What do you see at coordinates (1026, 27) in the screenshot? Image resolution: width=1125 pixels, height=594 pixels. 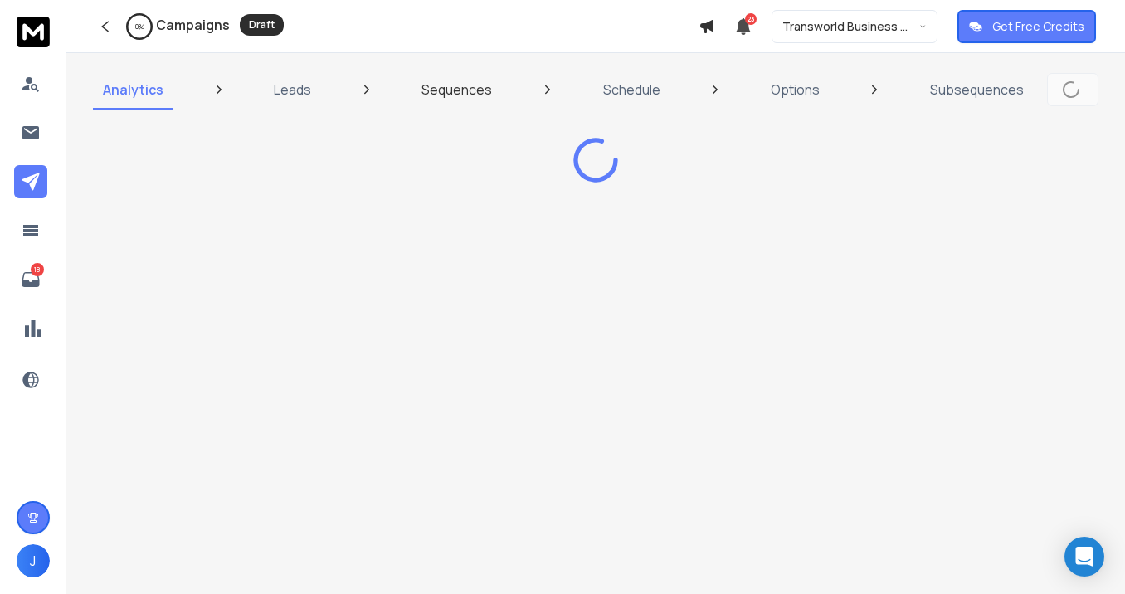 I see `button: Get Free Credits` at bounding box center [1026, 27].